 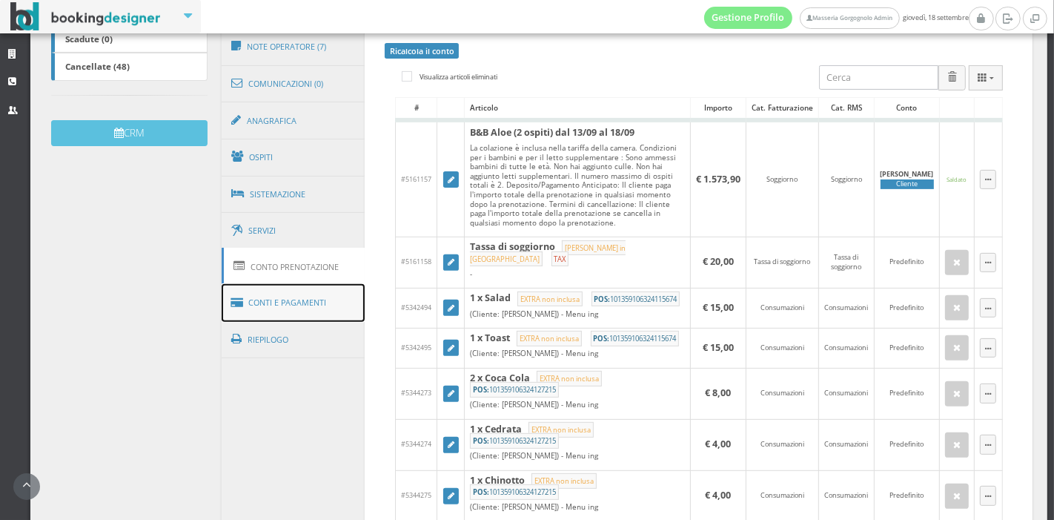 I want to click on span: #5342495, so click(x=416, y=347).